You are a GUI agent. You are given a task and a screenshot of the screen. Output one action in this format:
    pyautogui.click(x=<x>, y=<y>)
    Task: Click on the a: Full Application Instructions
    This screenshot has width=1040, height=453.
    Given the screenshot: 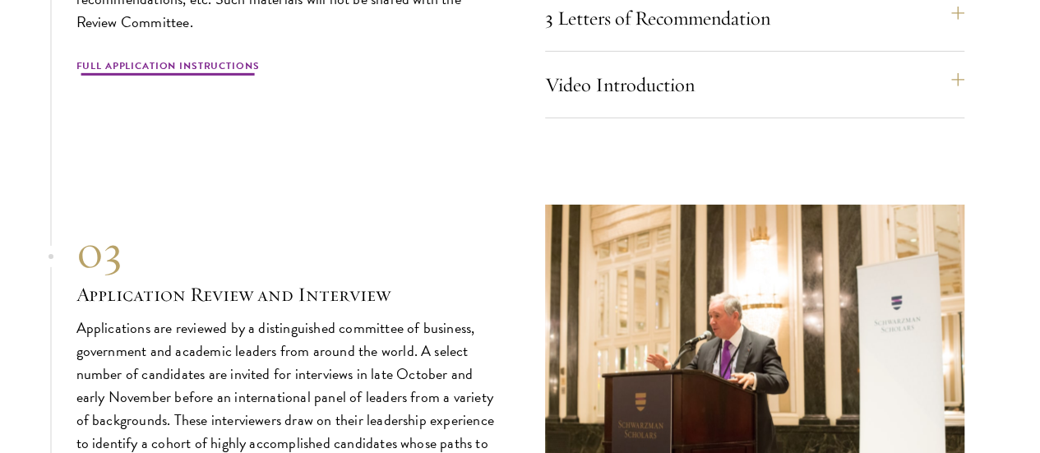 What is the action you would take?
    pyautogui.click(x=168, y=68)
    